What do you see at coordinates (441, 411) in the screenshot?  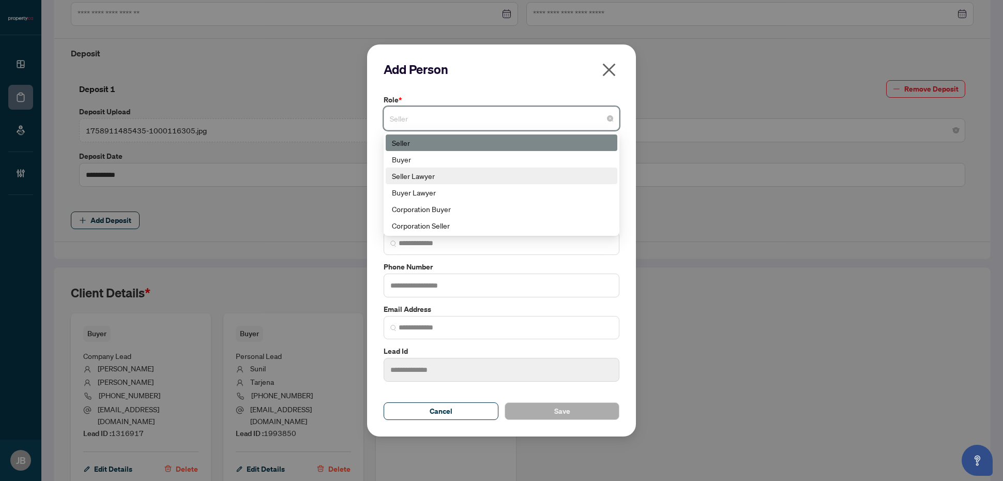 I see `button: Cancel` at bounding box center [441, 411].